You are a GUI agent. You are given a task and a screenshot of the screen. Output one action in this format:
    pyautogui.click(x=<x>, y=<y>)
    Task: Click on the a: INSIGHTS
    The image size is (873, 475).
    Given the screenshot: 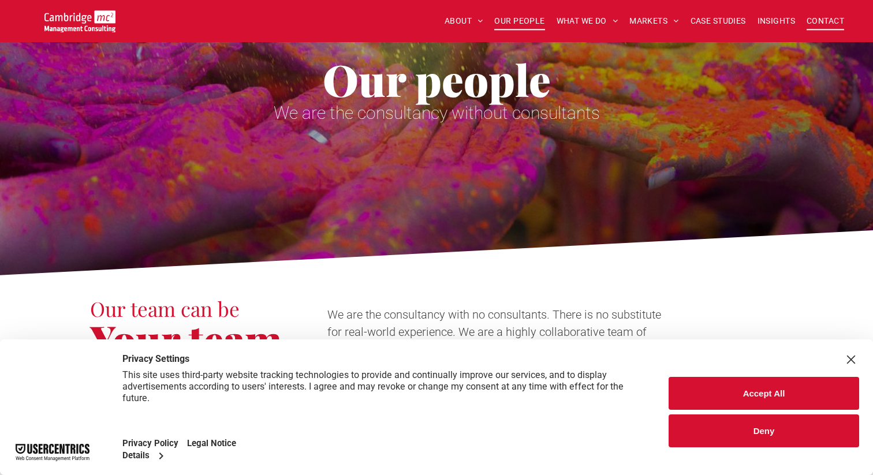 What is the action you would take?
    pyautogui.click(x=776, y=21)
    